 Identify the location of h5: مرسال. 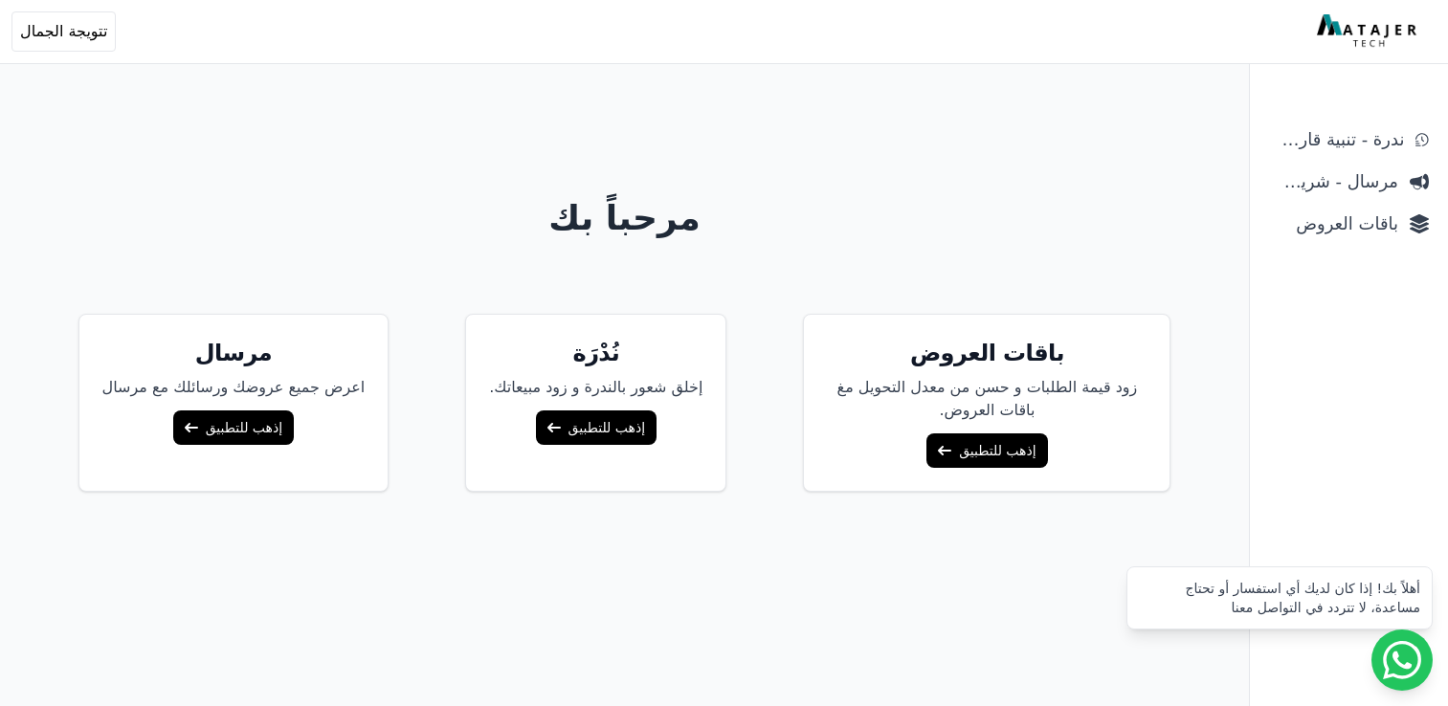
(234, 353).